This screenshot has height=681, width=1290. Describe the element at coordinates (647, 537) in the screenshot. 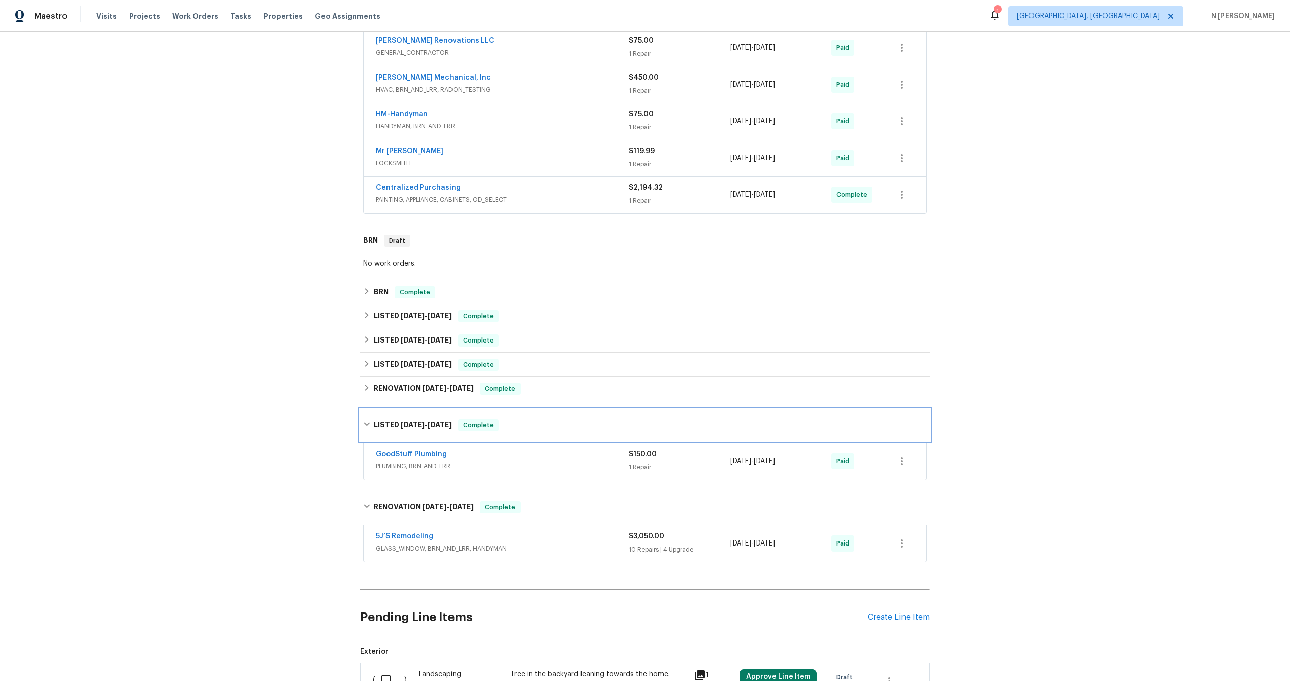

I see `span: $3,050.00` at that location.